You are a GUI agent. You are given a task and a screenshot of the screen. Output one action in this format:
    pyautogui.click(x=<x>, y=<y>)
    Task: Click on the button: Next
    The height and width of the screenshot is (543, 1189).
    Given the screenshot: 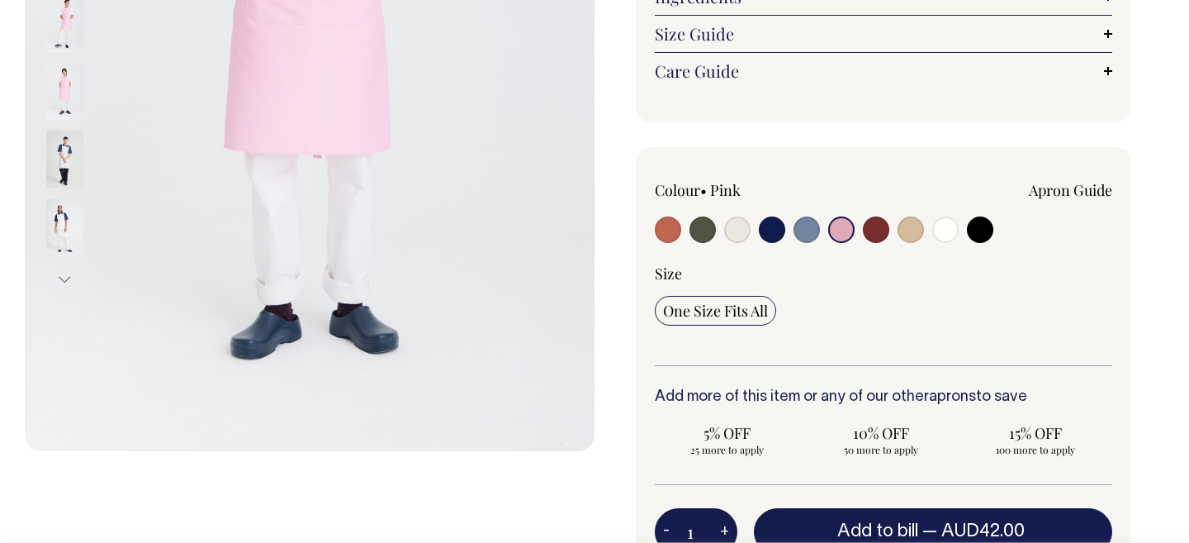 What is the action you would take?
    pyautogui.click(x=64, y=279)
    